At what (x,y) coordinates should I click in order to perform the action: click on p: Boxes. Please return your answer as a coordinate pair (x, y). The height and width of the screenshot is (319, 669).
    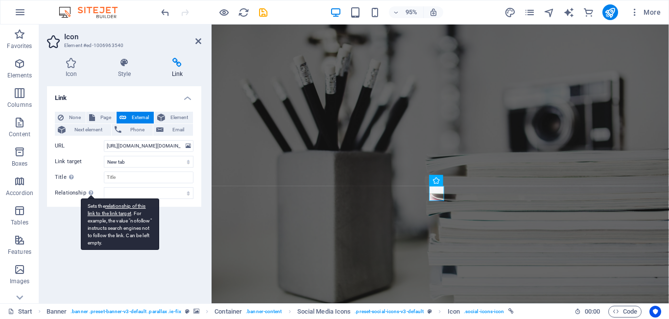
    Looking at the image, I should click on (20, 164).